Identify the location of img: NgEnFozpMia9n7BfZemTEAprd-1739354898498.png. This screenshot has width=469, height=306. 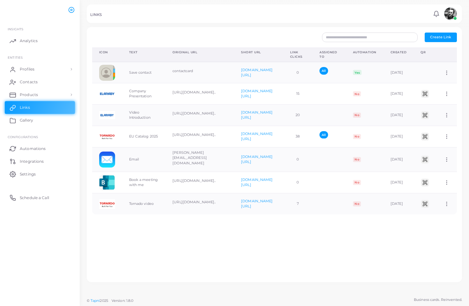
(107, 136).